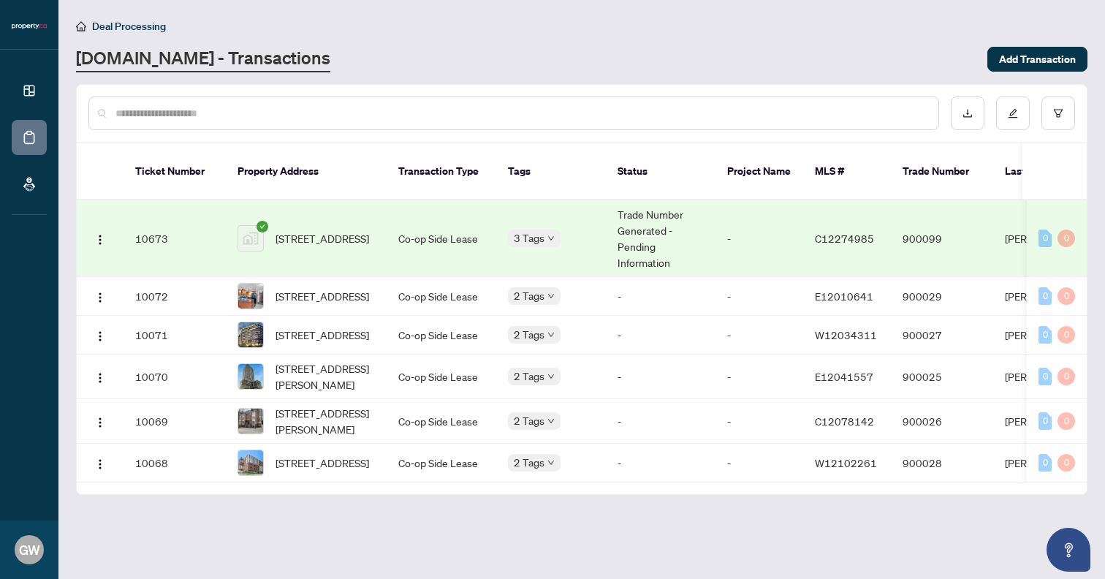 This screenshot has width=1105, height=579. I want to click on th: Trade Number, so click(942, 172).